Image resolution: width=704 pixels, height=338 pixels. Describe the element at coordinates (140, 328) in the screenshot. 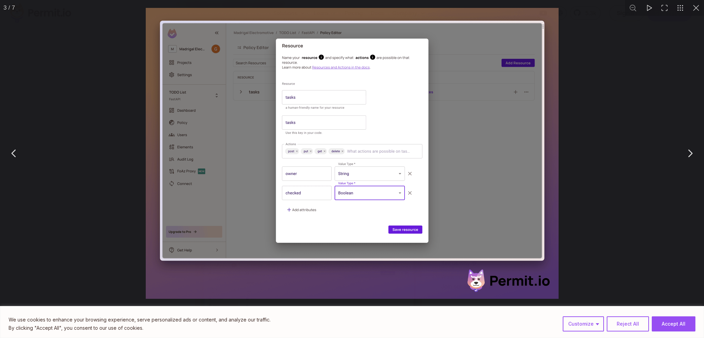

I see `p: By clicking "Accept All", you consent to our use of cookies.` at that location.